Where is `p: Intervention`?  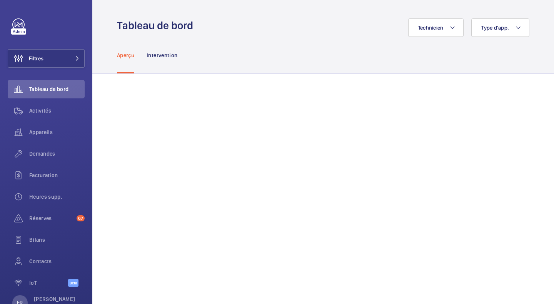
p: Intervention is located at coordinates (162, 55).